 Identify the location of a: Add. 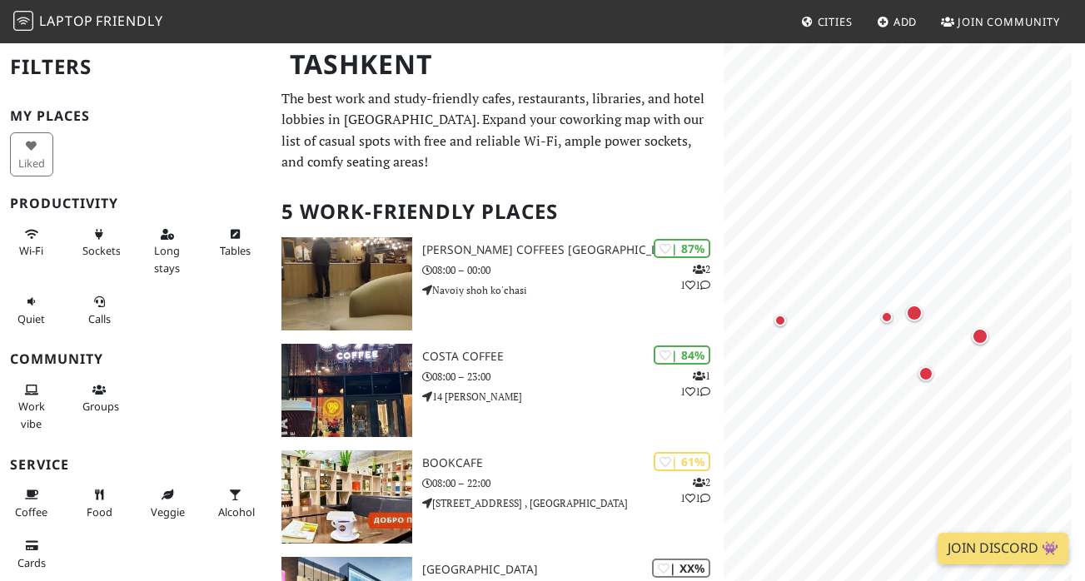
(897, 22).